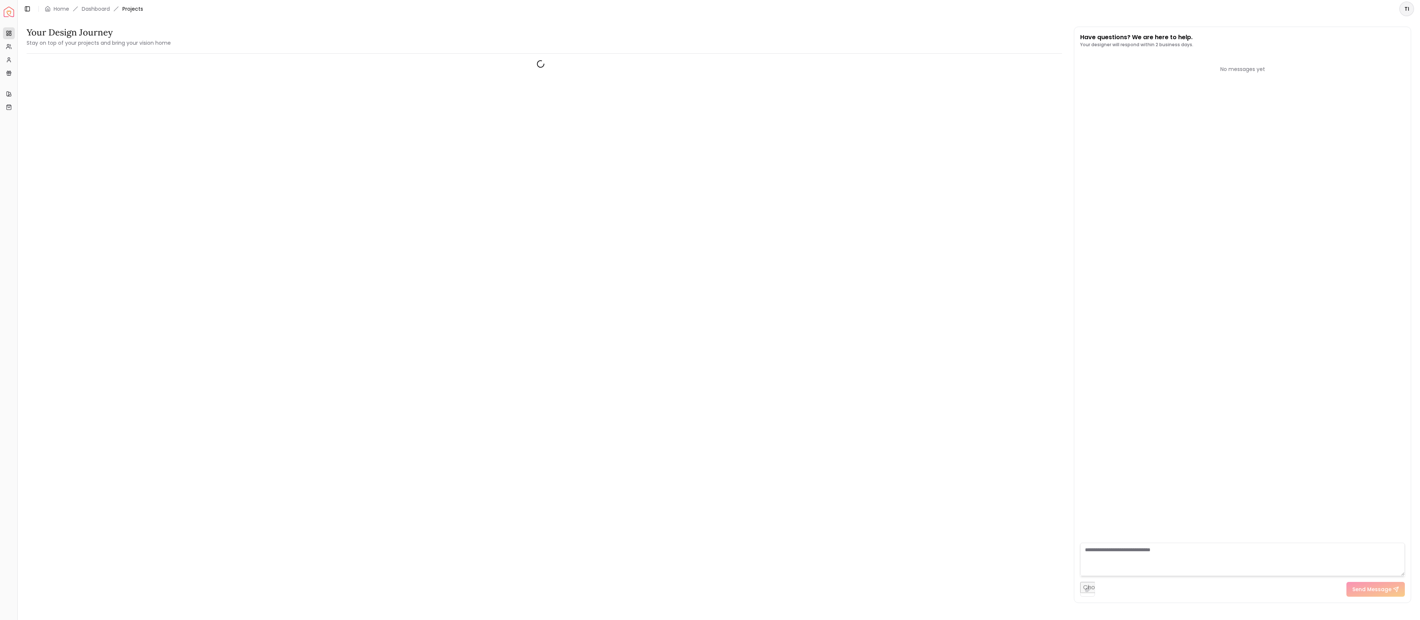 The height and width of the screenshot is (620, 1420). I want to click on nav: breadcrumb, so click(94, 9).